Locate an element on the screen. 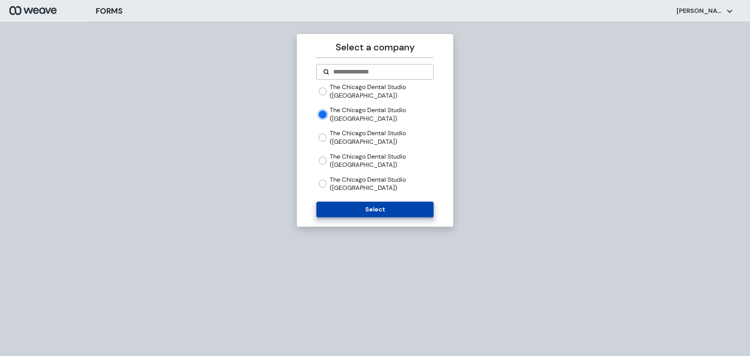  input: Search is located at coordinates (380, 72).